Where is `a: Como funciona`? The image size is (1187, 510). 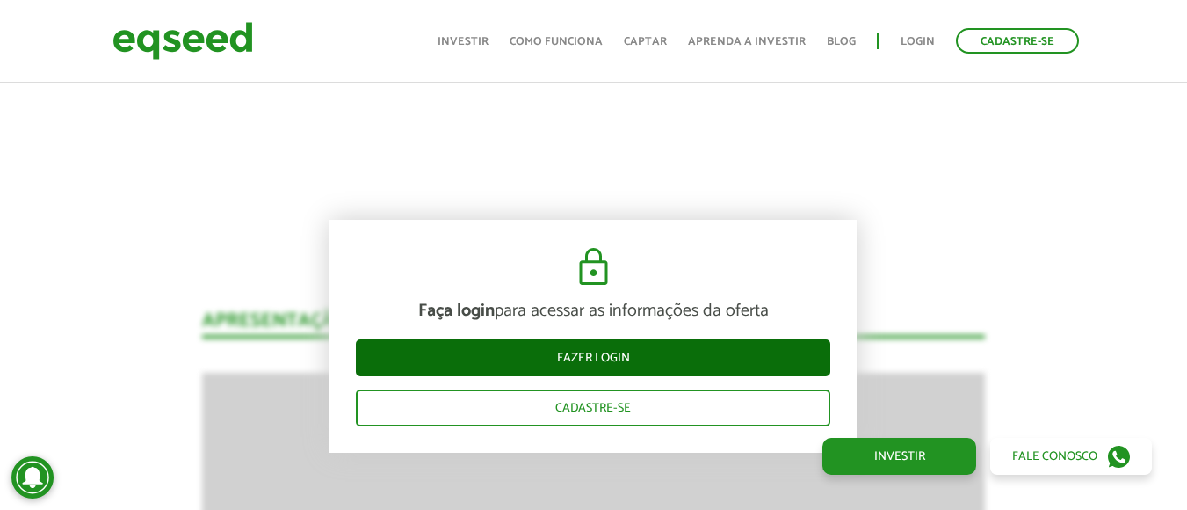 a: Como funciona is located at coordinates (556, 41).